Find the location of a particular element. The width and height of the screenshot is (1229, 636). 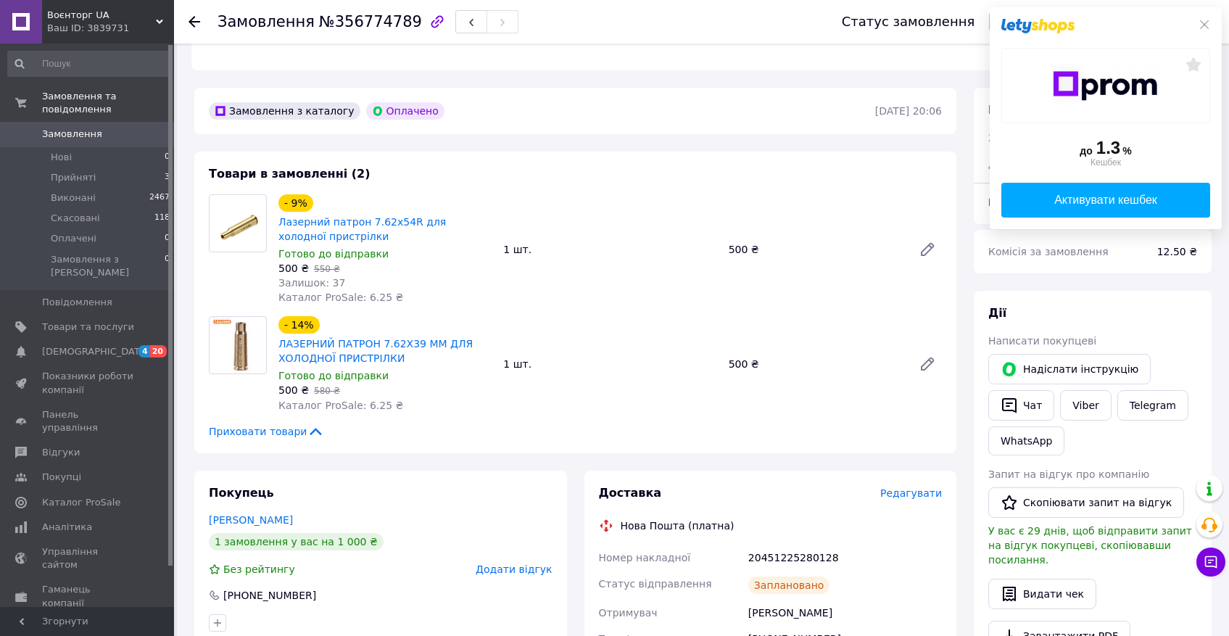

button: Чат з покупцем is located at coordinates (1211, 562).